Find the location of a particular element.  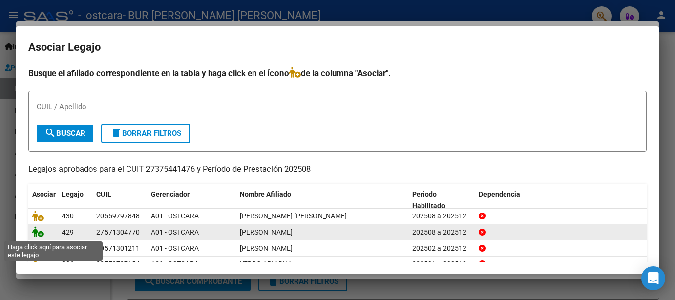

span: Gerenciador is located at coordinates (170, 194).